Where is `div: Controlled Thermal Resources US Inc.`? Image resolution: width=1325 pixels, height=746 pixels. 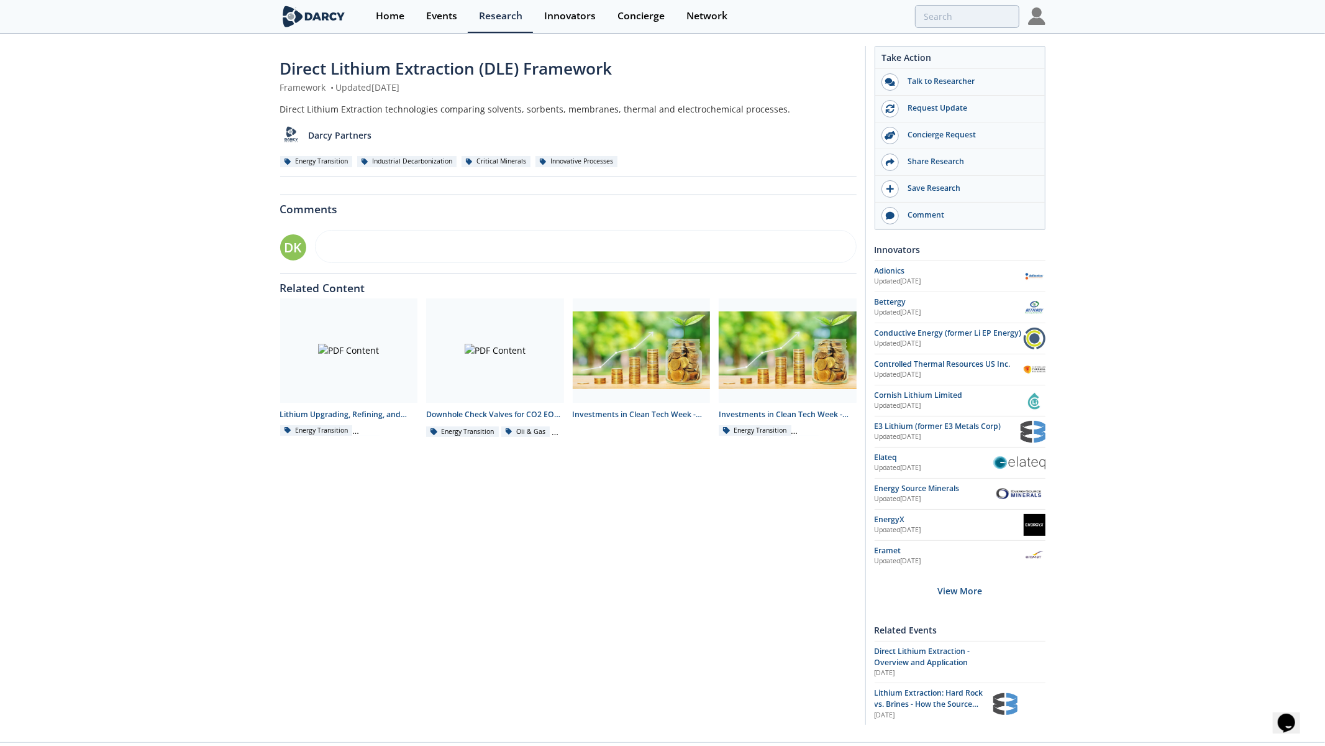 div: Controlled Thermal Resources US Inc. is located at coordinates (949, 364).